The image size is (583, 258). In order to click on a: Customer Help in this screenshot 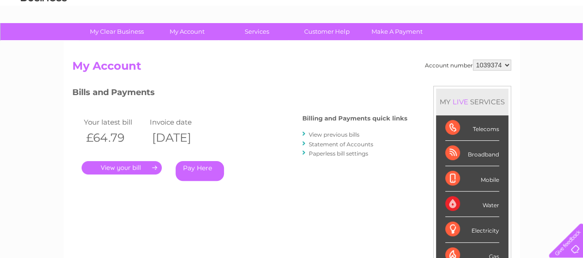, I will do `click(327, 31)`.